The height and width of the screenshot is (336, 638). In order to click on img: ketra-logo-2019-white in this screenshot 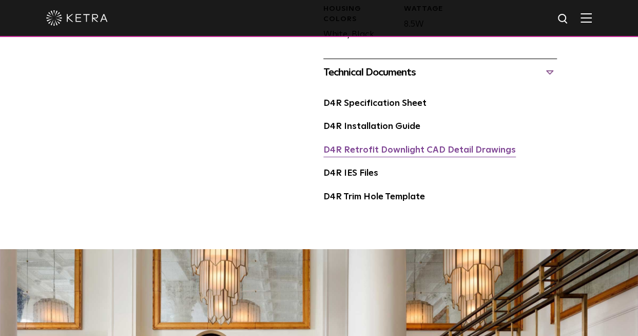, I will do `click(77, 18)`.